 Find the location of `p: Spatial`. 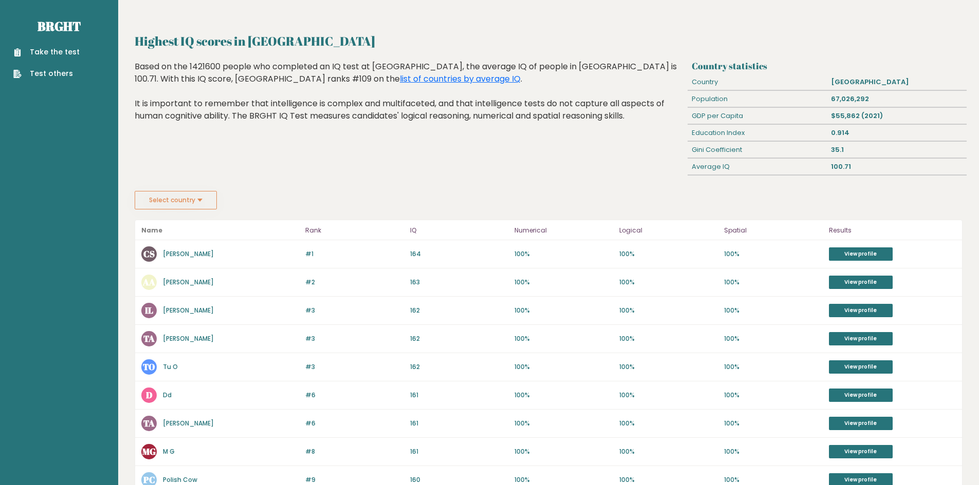

p: Spatial is located at coordinates (773, 231).